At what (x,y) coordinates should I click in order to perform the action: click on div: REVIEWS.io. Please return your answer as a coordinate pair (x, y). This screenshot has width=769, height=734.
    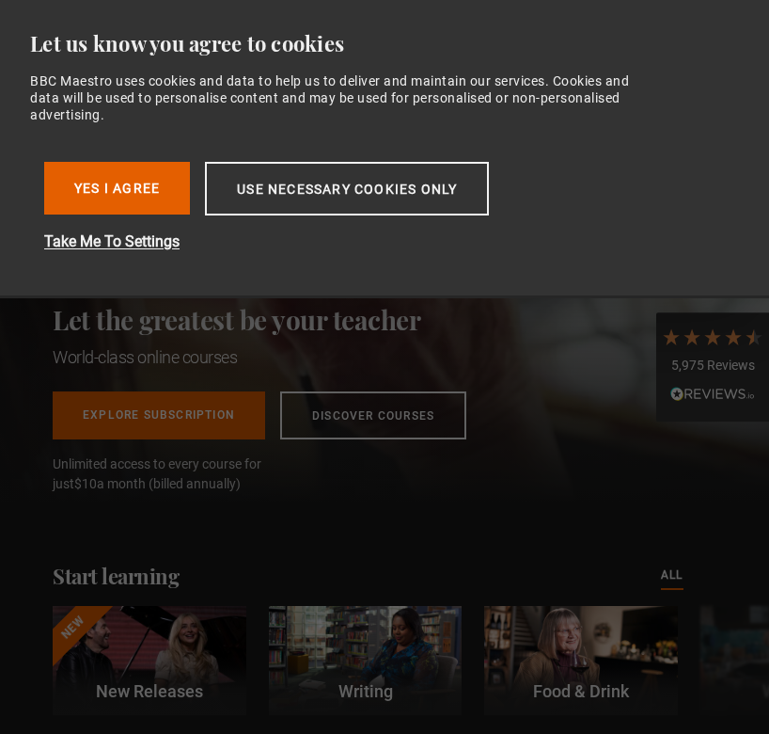
    Looking at the image, I should click on (713, 393).